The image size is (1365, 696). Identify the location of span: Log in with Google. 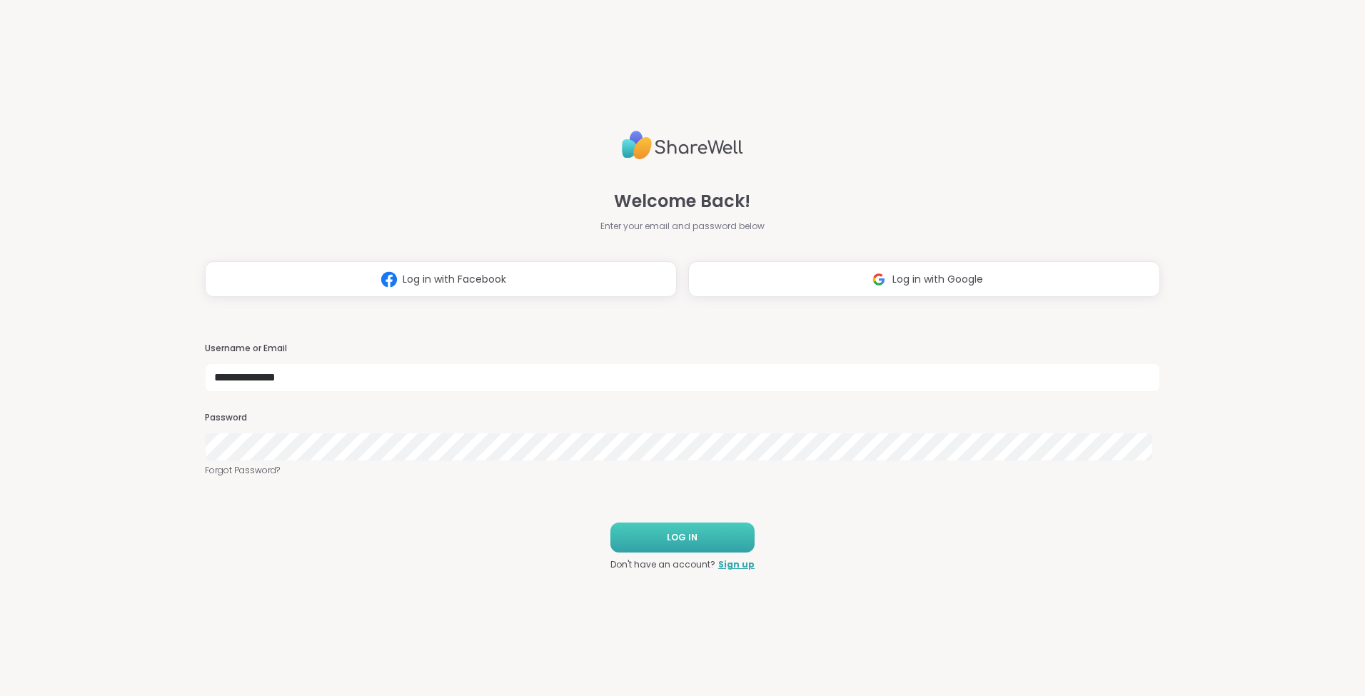
(937, 279).